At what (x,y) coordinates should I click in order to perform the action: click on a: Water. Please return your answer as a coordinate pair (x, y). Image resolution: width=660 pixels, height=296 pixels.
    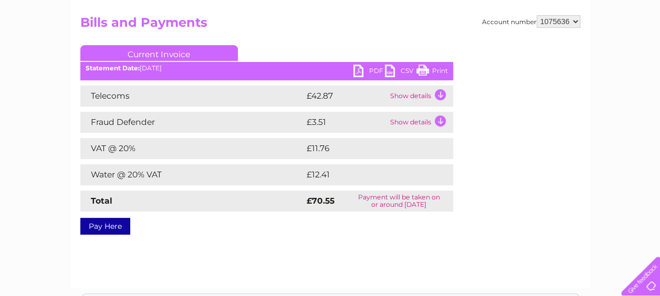
    Looking at the image, I should click on (485, 48).